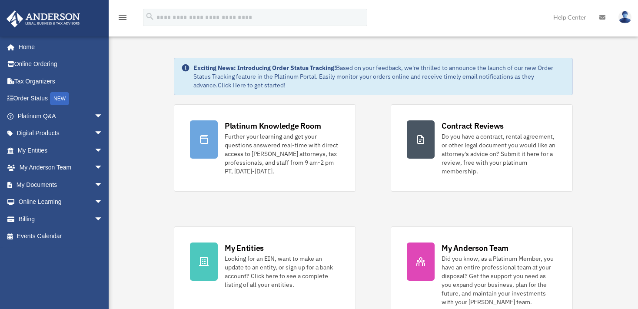  Describe the element at coordinates (150, 17) in the screenshot. I see `i: search` at that location.